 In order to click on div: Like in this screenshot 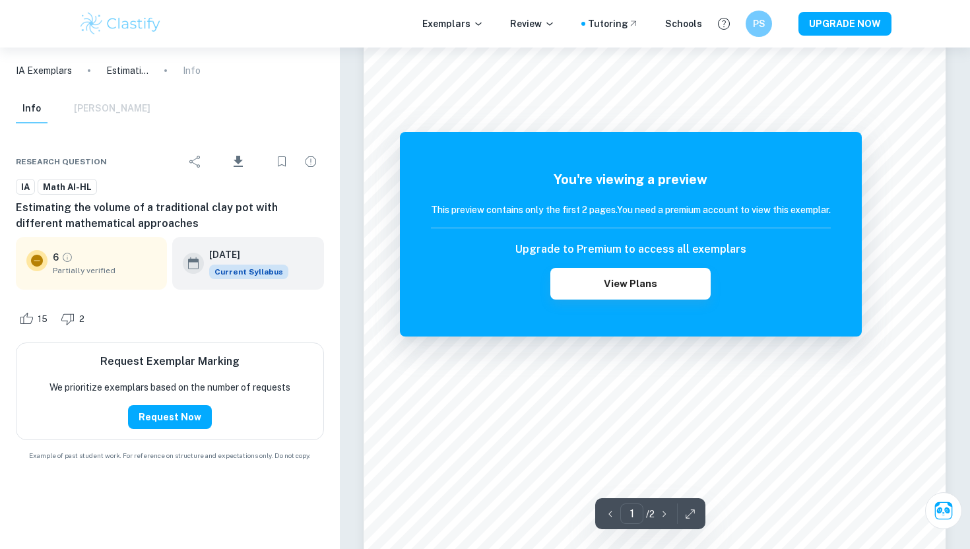, I will do `click(35, 319)`.